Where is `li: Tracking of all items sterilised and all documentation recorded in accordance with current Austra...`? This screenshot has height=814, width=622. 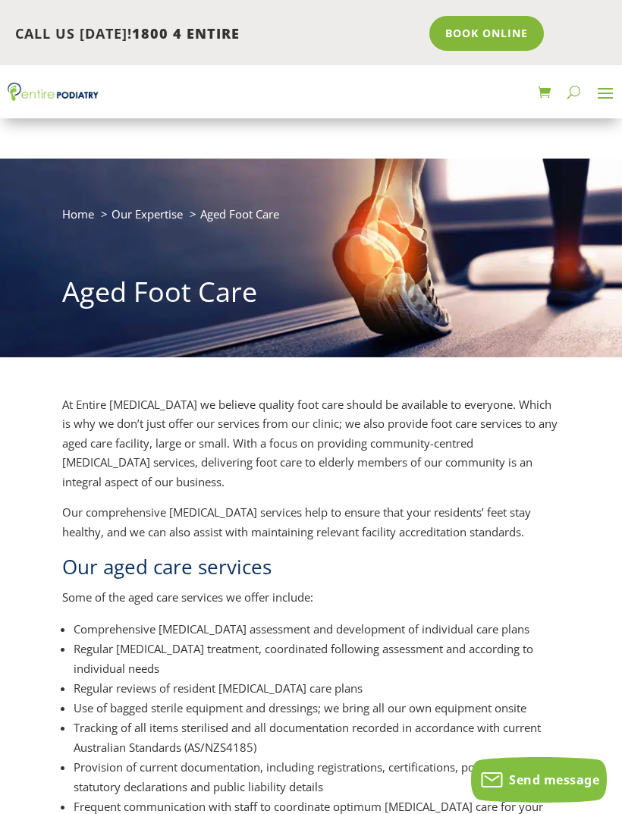
li: Tracking of all items sterilised and all documentation recorded in accordance with current Austra... is located at coordinates (316, 738).